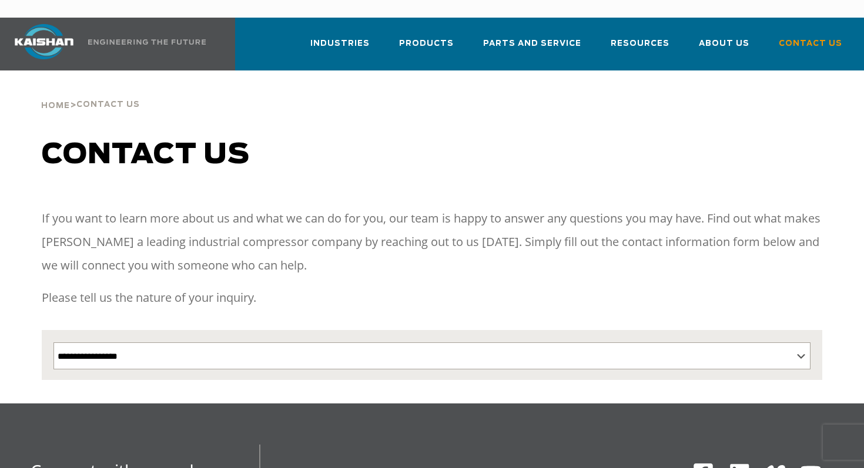  I want to click on a: Contact Us, so click(811, 48).